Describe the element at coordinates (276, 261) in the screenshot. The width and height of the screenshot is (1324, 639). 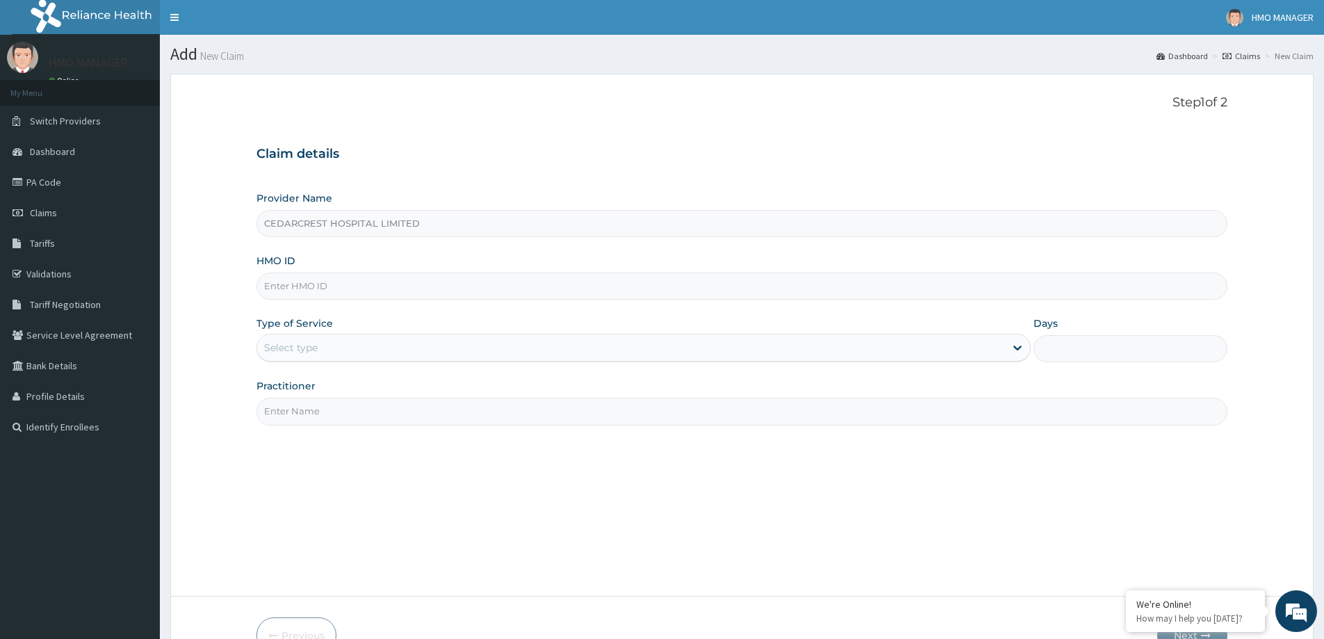
I see `label: HMO ID` at that location.